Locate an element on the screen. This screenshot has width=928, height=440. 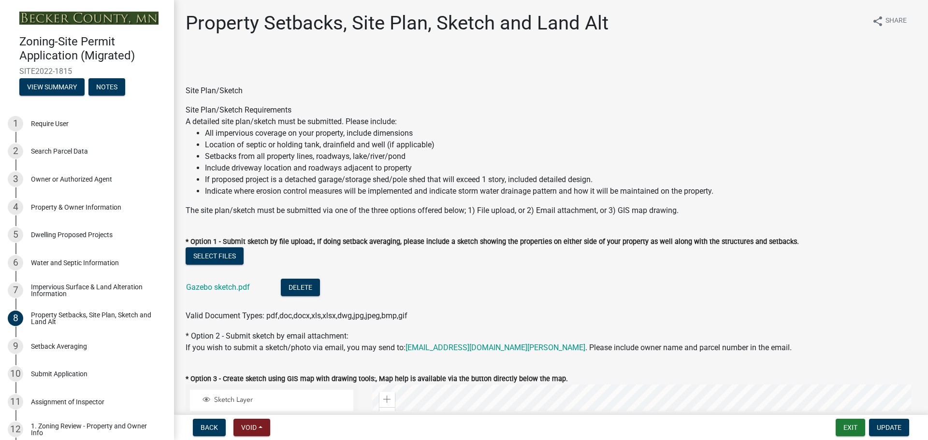
div: Property Setbacks, Site Plan, Sketch and Land Alt is located at coordinates (95, 318).